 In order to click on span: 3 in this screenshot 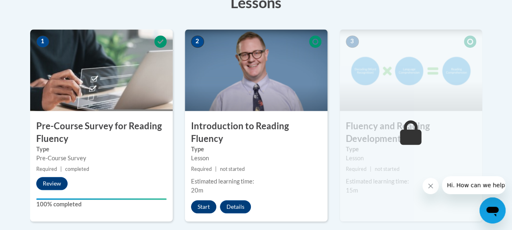, I will do `click(352, 42)`.